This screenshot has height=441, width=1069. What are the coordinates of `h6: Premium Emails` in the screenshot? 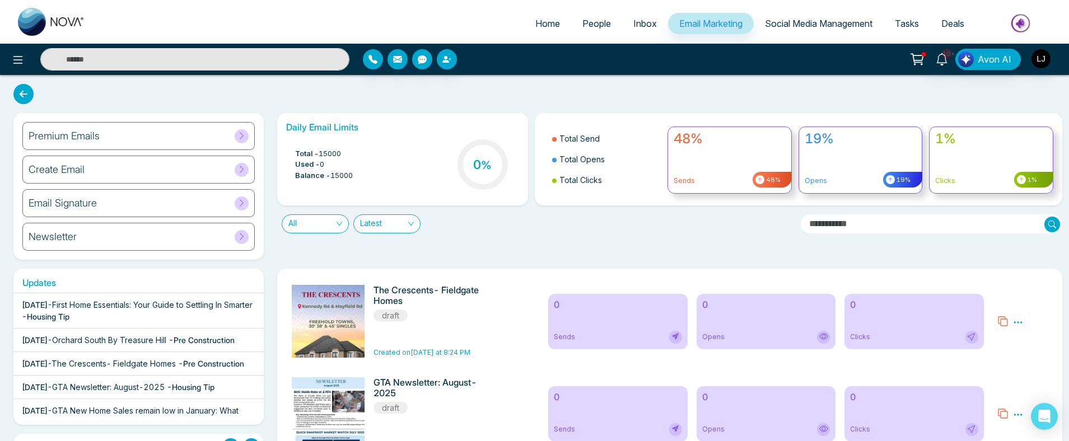 It's located at (64, 136).